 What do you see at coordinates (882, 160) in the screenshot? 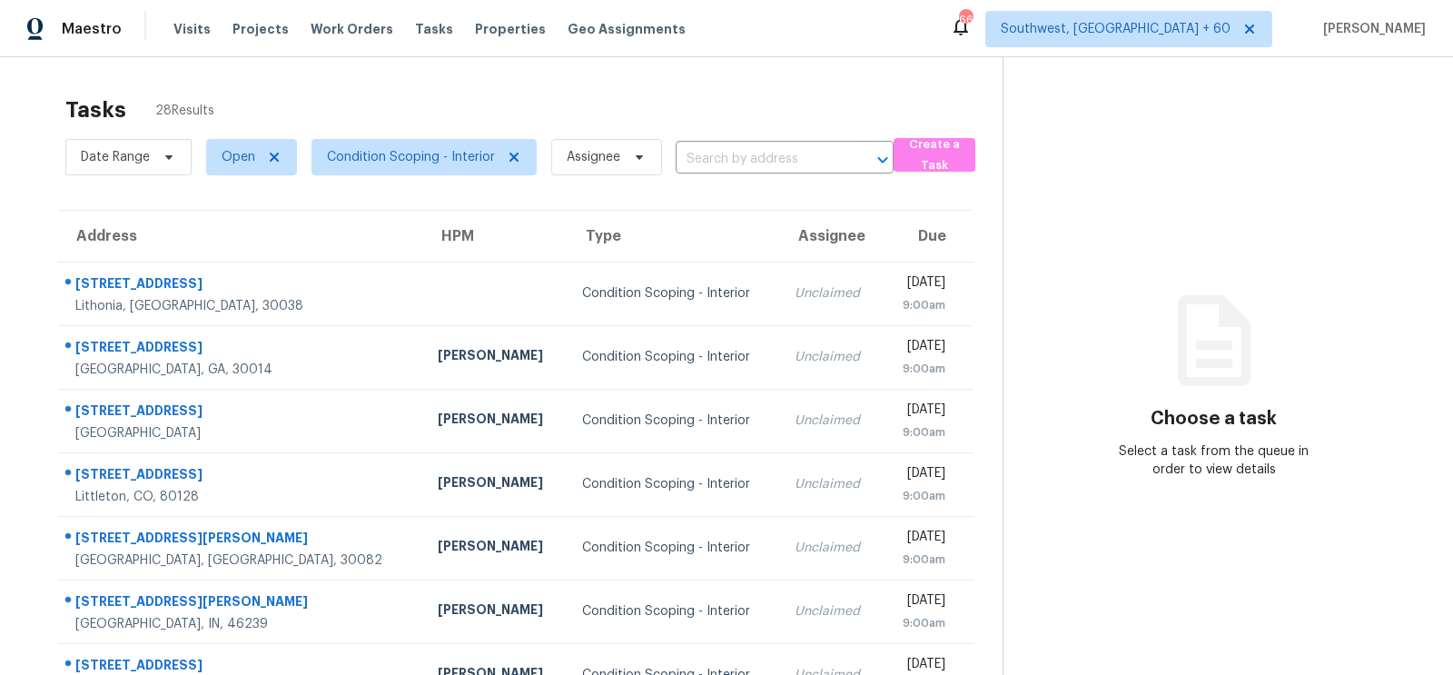
I see `button: Open` at bounding box center [882, 160].